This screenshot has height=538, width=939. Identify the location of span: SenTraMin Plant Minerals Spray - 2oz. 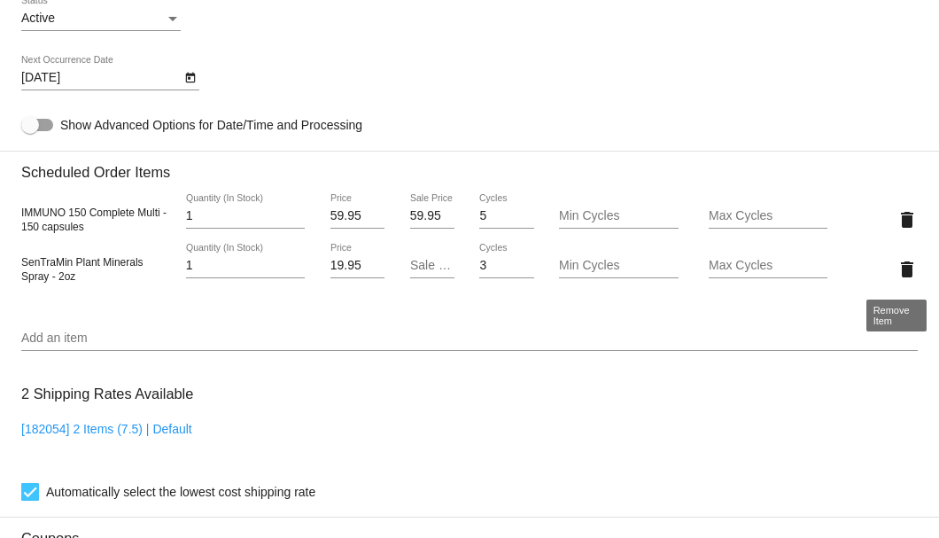
(82, 269).